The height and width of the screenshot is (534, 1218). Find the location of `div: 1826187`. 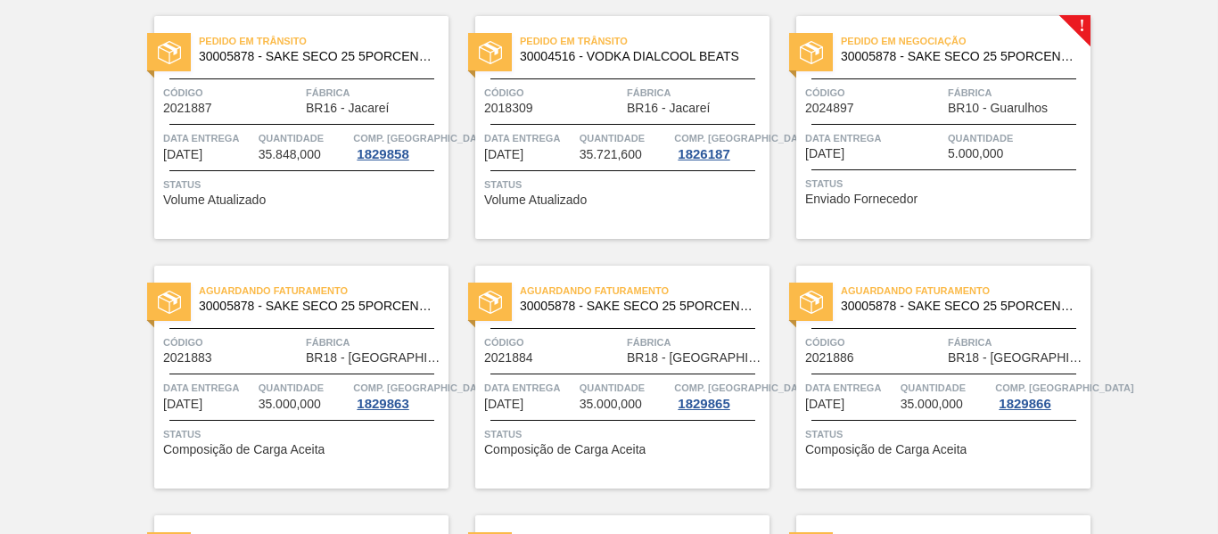

div: 1826187 is located at coordinates (704, 154).